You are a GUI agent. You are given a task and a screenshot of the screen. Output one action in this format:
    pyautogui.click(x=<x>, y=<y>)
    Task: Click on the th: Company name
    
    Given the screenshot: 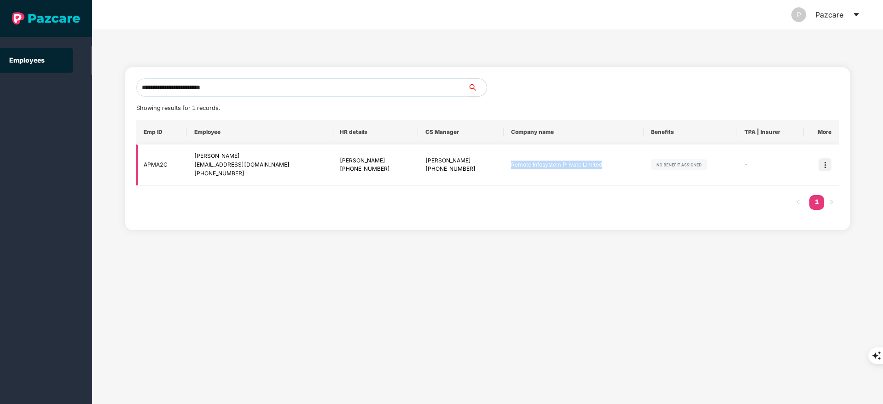 What is the action you would take?
    pyautogui.click(x=574, y=132)
    